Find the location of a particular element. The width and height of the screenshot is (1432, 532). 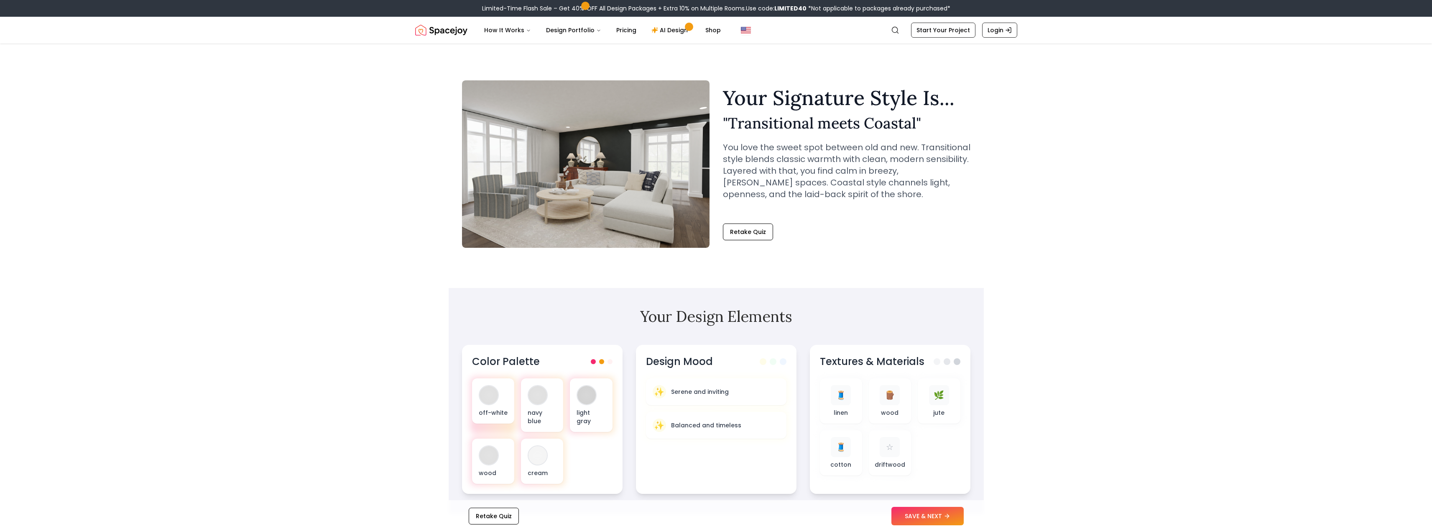

nav: Global is located at coordinates (716, 30).